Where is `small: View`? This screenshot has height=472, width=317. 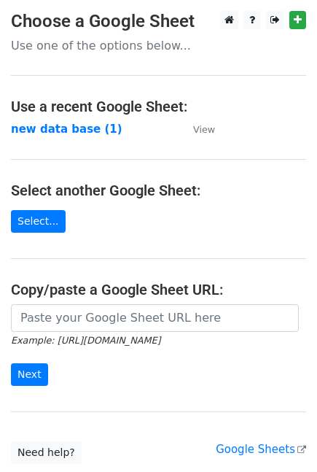 small: View is located at coordinates (204, 129).